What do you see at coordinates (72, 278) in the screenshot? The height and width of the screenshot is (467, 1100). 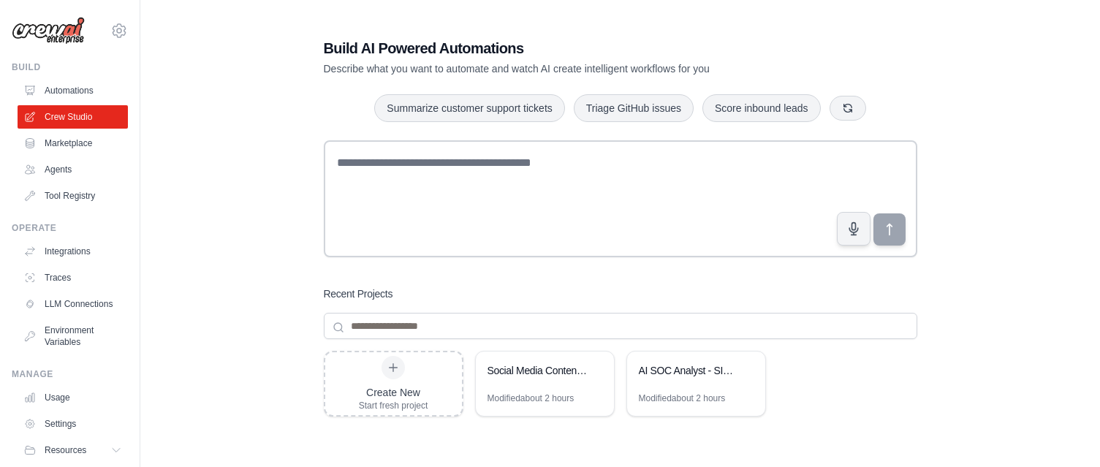 I see `a: Traces` at bounding box center [72, 278].